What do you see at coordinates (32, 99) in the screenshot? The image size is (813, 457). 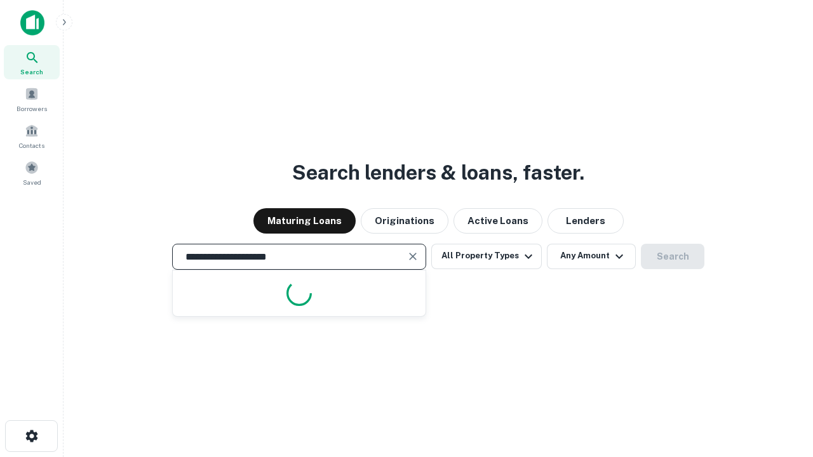 I see `div: Borrowers` at bounding box center [32, 99].